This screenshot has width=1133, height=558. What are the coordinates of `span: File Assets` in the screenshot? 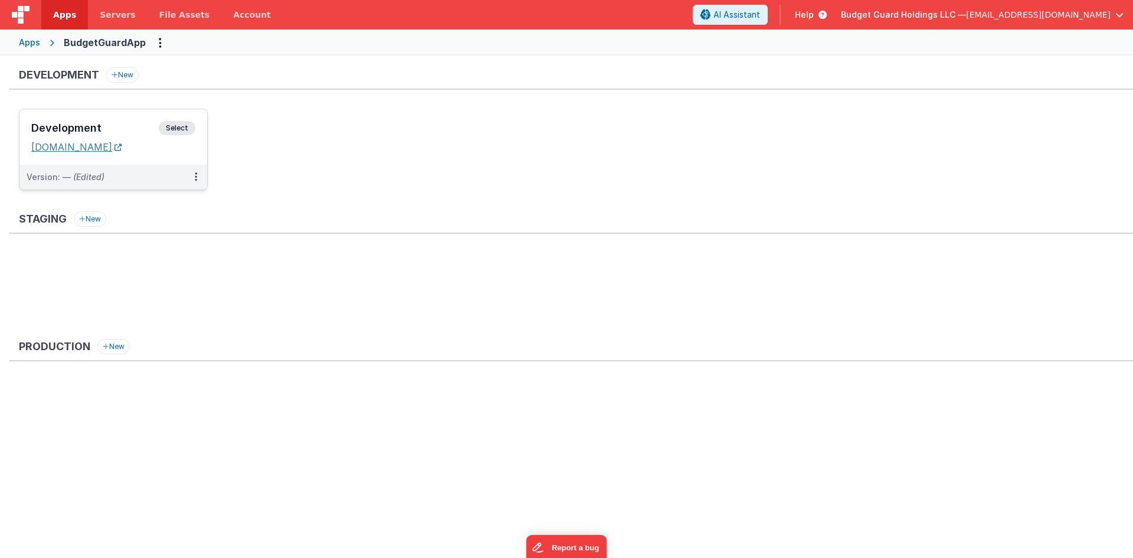 It's located at (185, 15).